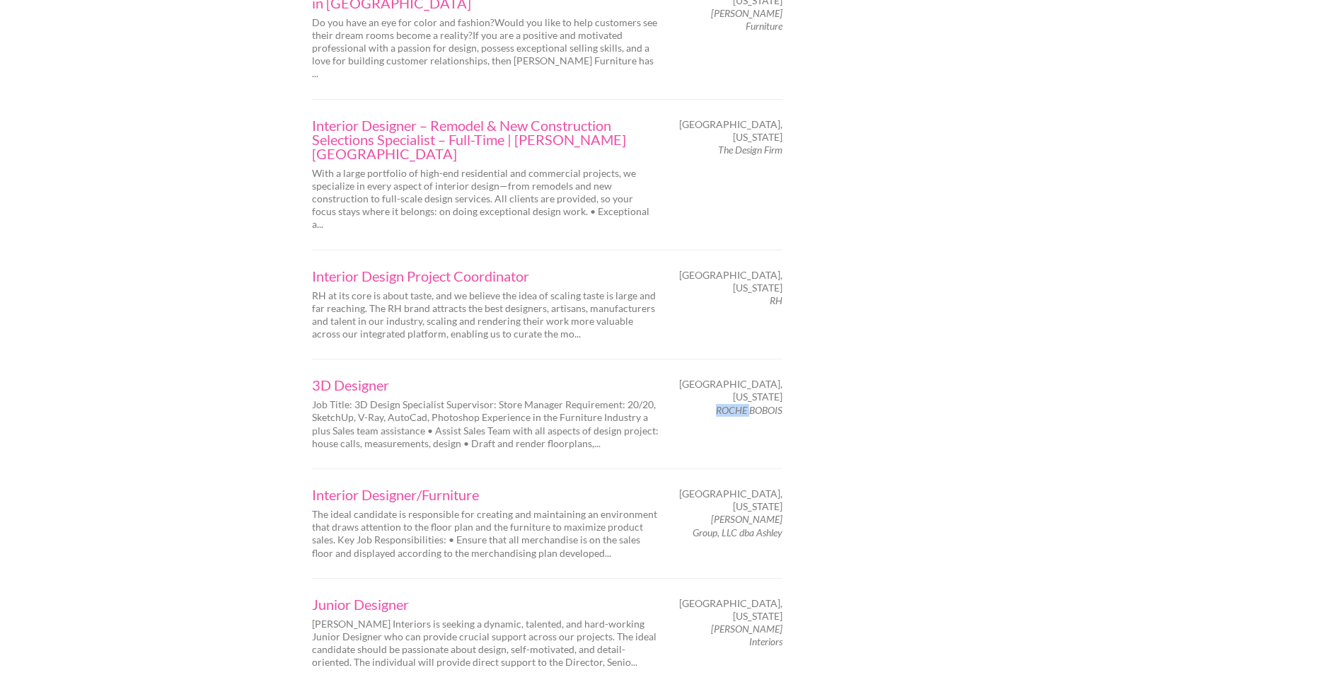 This screenshot has width=1342, height=675. Describe the element at coordinates (485, 276) in the screenshot. I see `a: Interior Design Project Coordinator` at that location.